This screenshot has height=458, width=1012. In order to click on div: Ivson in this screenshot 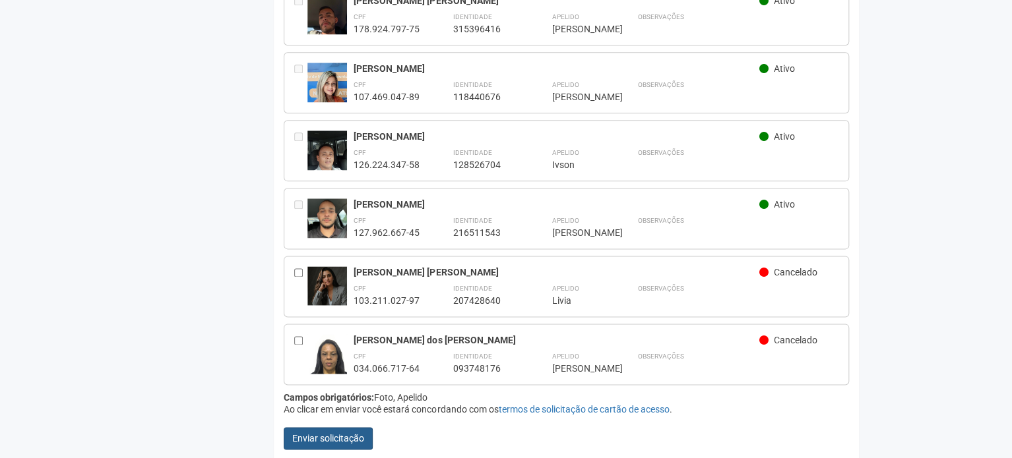, I will do `click(578, 165)`.